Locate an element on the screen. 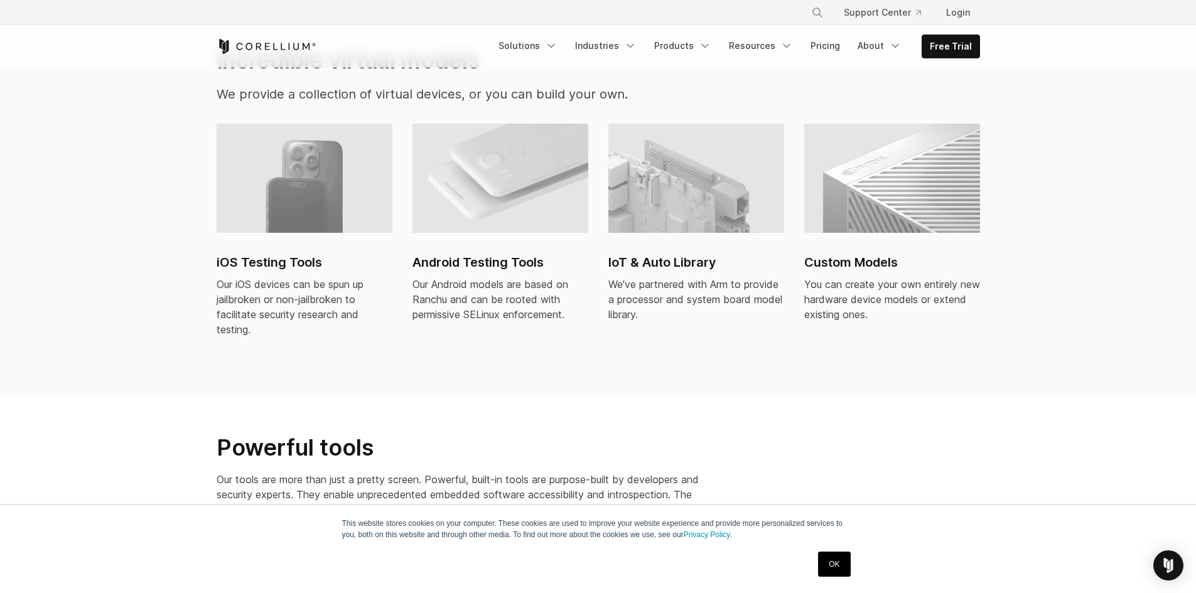  div: You can create your own entirely new hardware device models or extend existing ones. is located at coordinates (892, 299).